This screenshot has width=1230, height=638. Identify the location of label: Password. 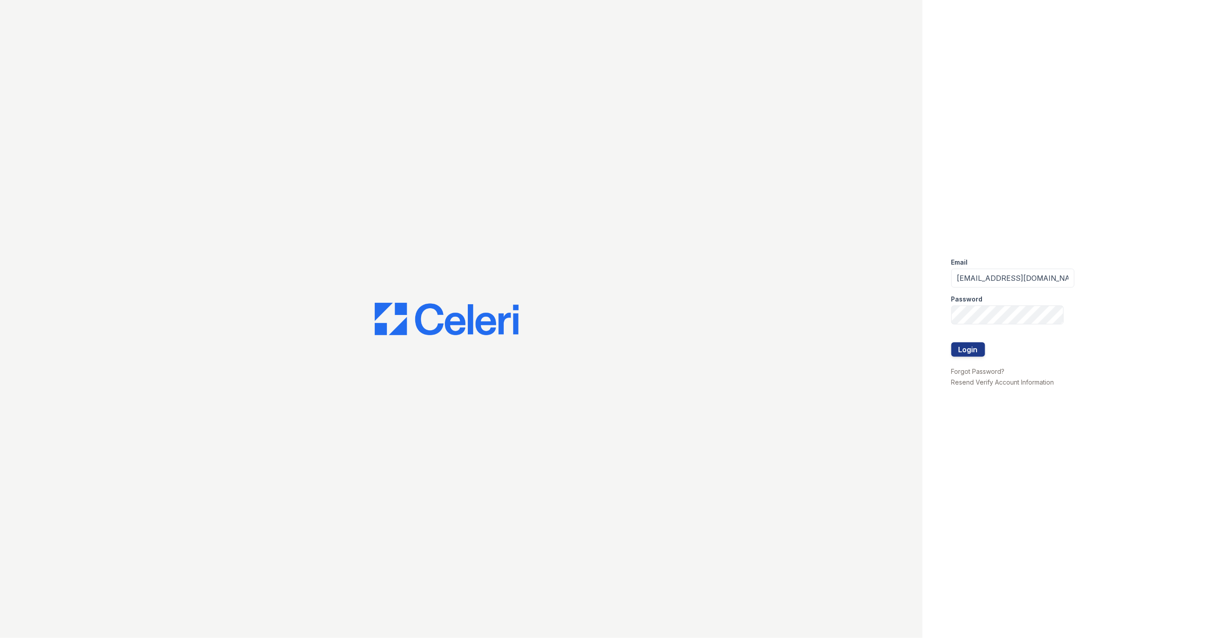
(967, 299).